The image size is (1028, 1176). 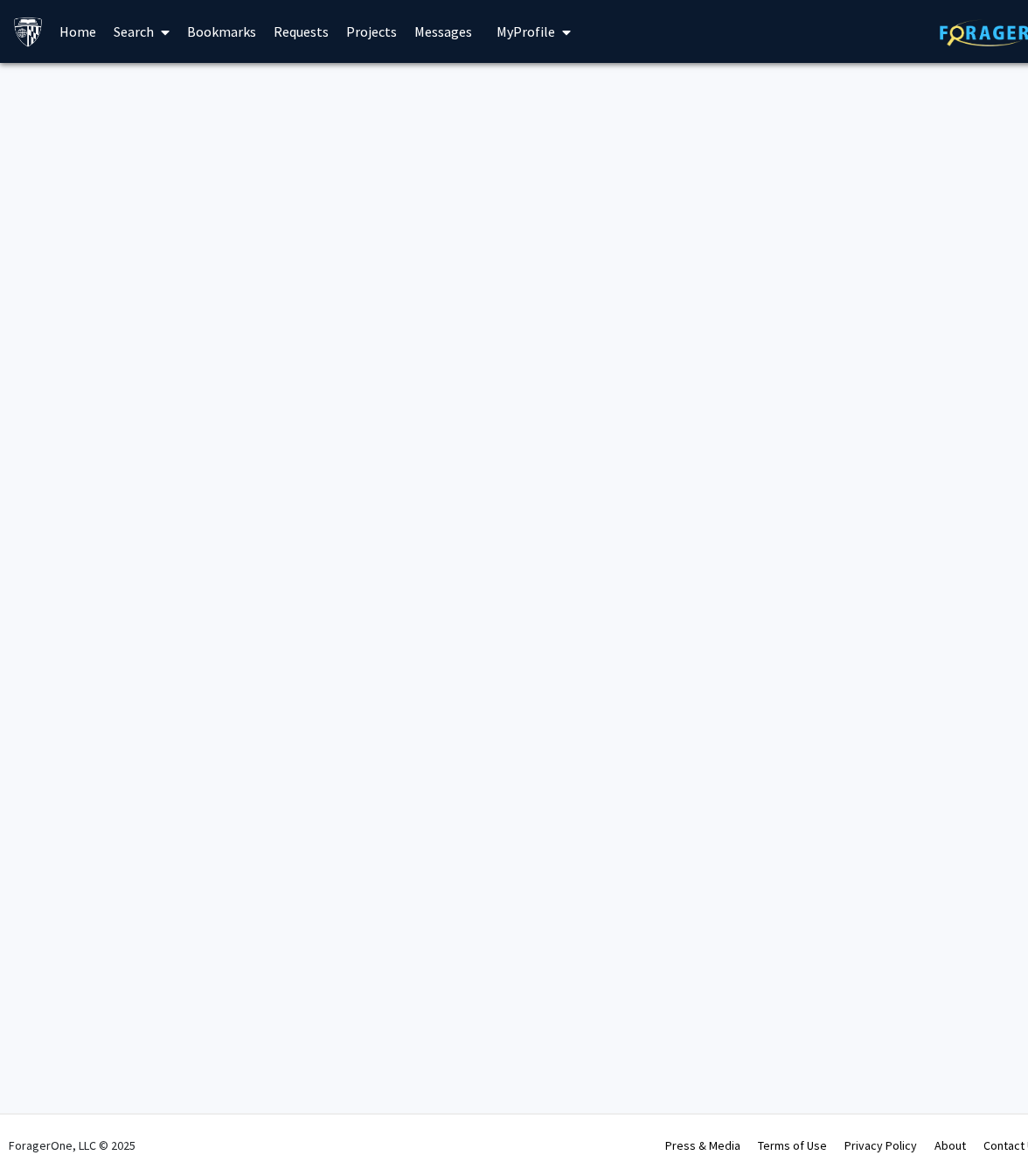 I want to click on a: Terms of Use, so click(x=793, y=1145).